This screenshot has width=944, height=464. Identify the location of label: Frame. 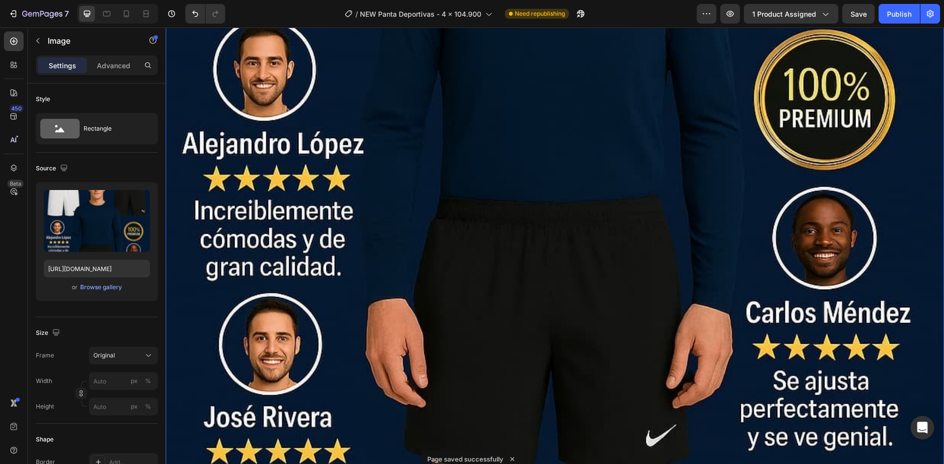
(45, 356).